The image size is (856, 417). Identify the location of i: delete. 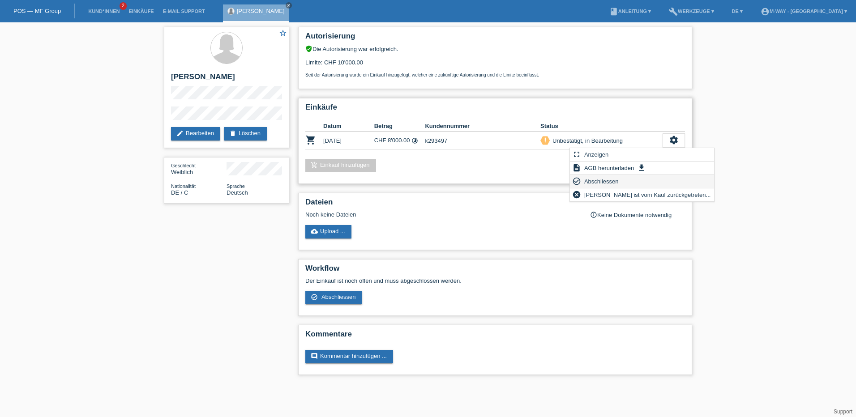
(233, 133).